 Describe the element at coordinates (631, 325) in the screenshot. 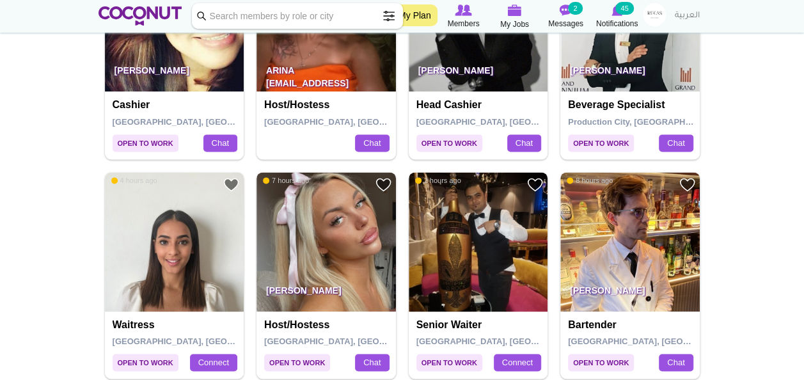

I see `h4: Bartender` at that location.